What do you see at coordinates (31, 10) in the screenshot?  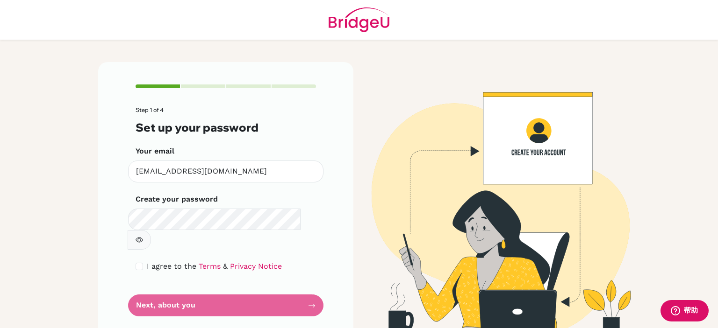 I see `span: 帮助` at bounding box center [31, 10].